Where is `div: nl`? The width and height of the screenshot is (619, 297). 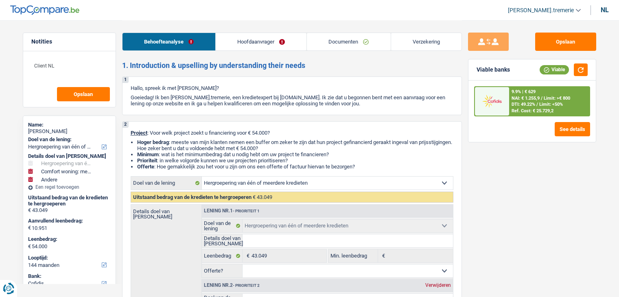
div: nl is located at coordinates (605, 10).